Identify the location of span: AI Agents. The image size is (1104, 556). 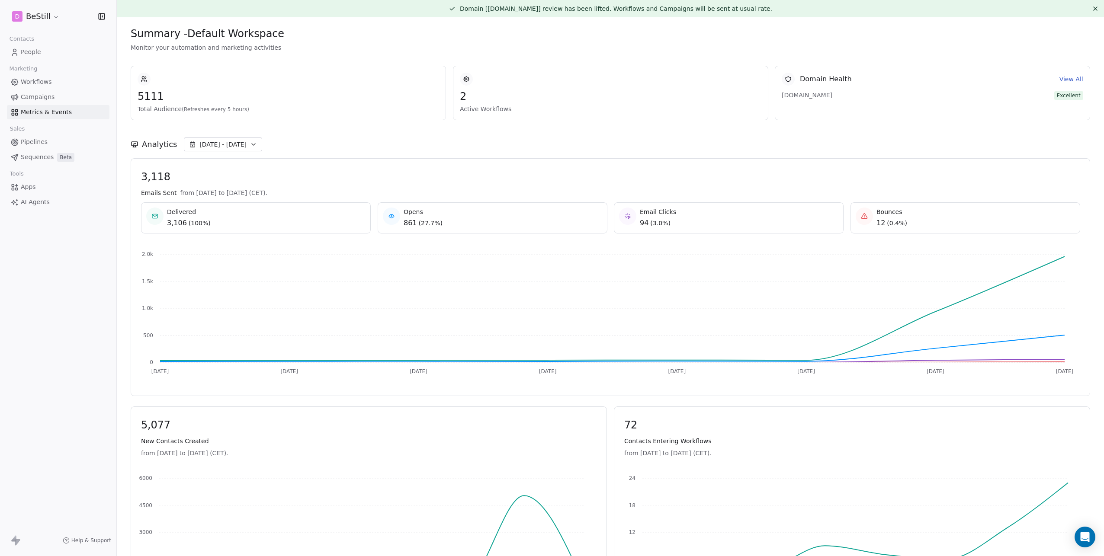
(35, 202).